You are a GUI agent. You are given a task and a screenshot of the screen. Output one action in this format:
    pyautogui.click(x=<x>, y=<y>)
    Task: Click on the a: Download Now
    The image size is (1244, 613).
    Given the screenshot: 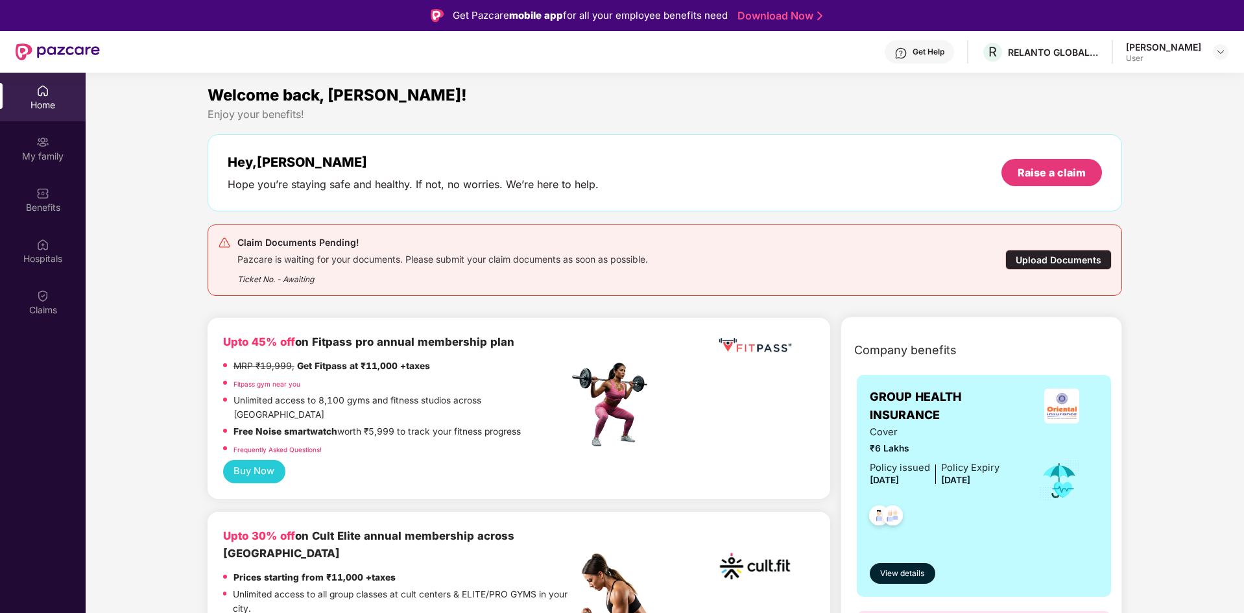 What is the action you would take?
    pyautogui.click(x=778, y=16)
    